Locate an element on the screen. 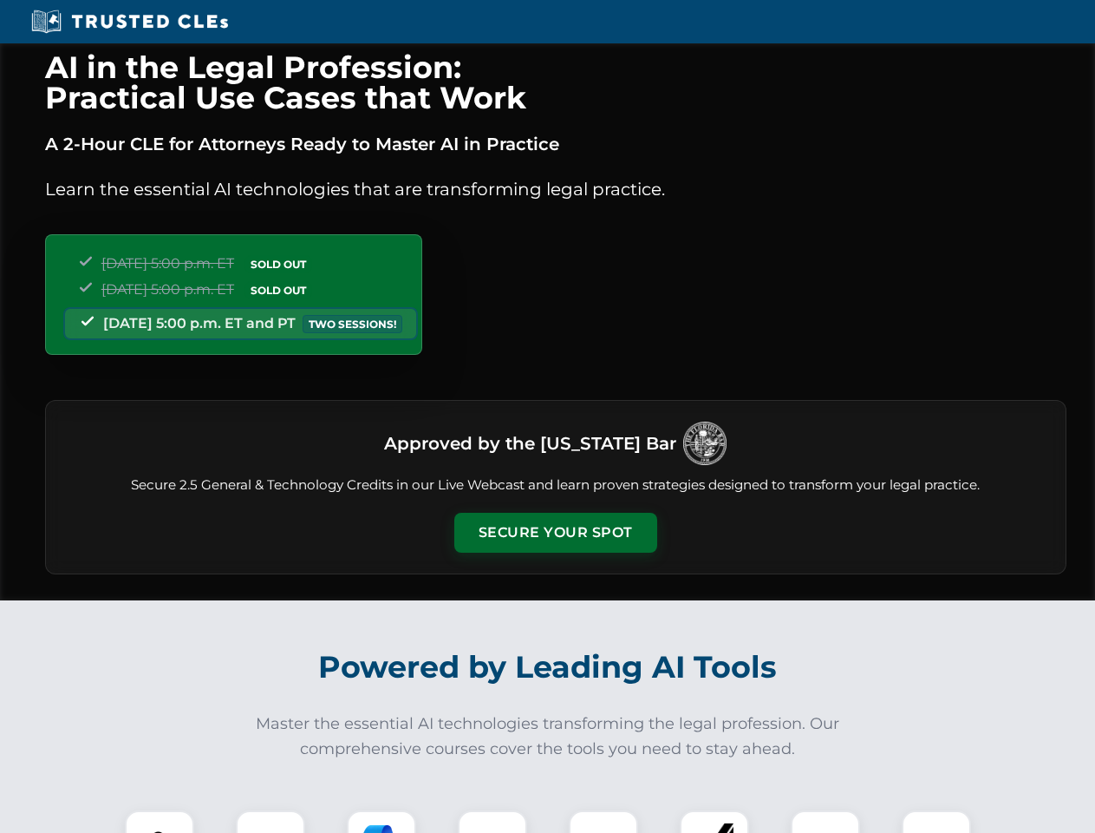  img: Logo is located at coordinates (705, 443).